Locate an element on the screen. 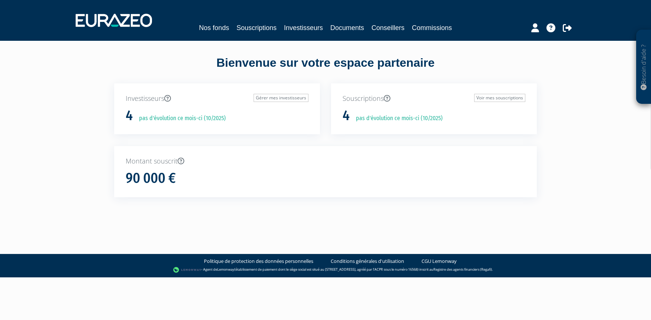 The height and width of the screenshot is (320, 651). a: Registre des agents financiers (Regafi) is located at coordinates (463, 269).